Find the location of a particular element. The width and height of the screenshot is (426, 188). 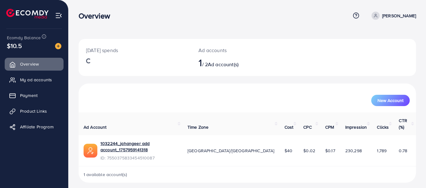

a: Overview is located at coordinates (34, 64).